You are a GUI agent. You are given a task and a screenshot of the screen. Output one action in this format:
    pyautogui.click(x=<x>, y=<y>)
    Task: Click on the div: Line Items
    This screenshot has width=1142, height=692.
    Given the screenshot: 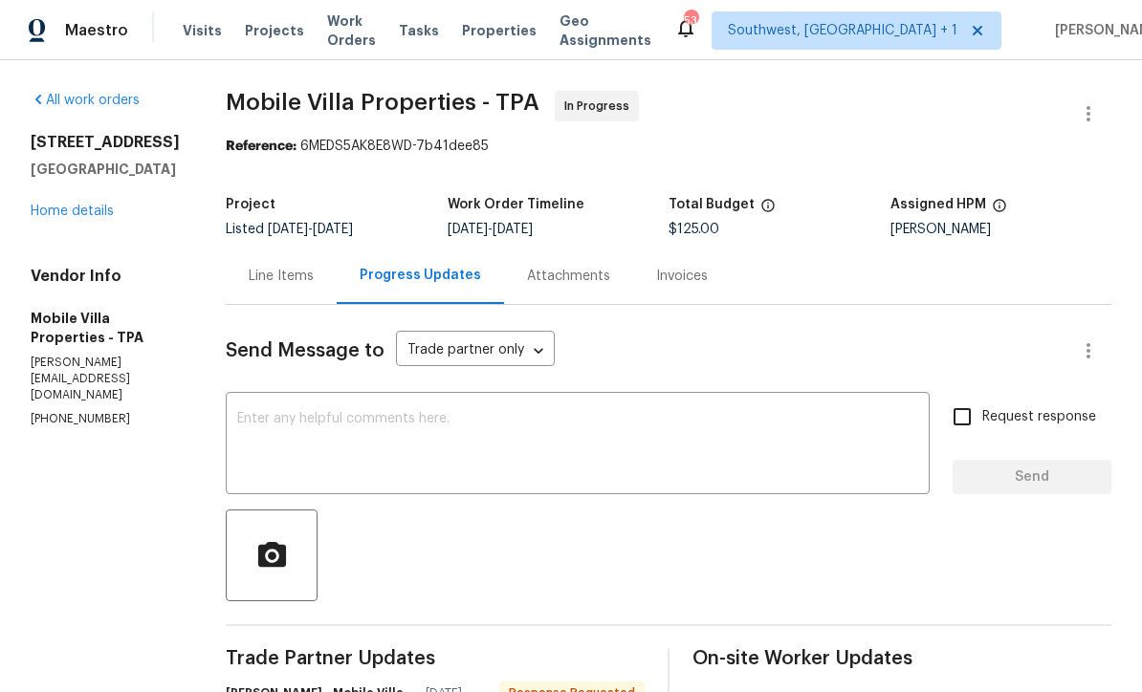 What is the action you would take?
    pyautogui.click(x=281, y=276)
    